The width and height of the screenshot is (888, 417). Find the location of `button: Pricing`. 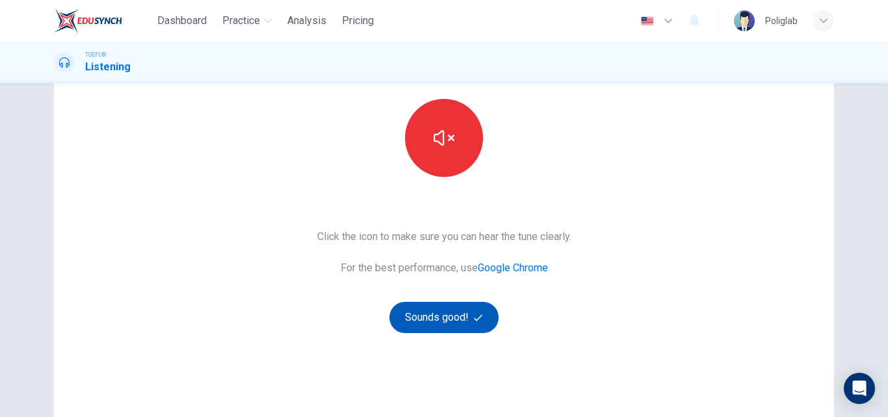

button: Pricing is located at coordinates (358, 21).